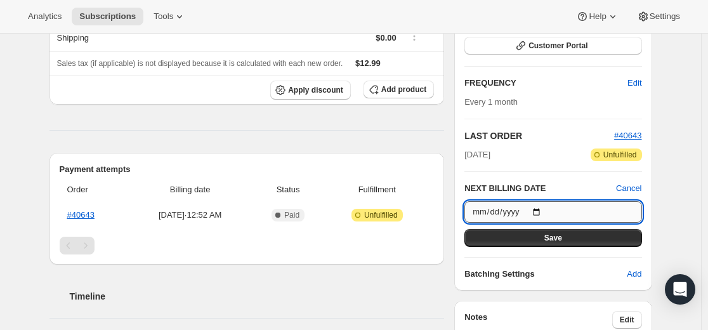 This screenshot has width=708, height=330. Describe the element at coordinates (628, 136) in the screenshot. I see `button: #40643` at that location.